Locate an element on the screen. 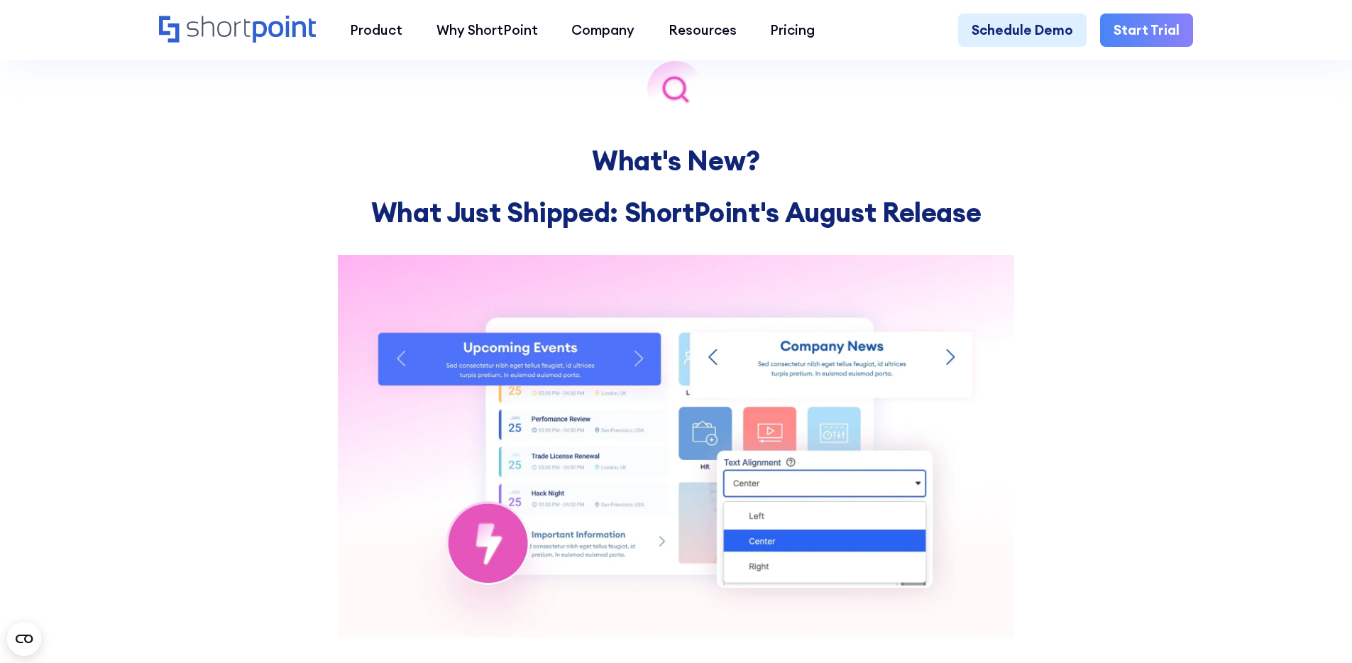 This screenshot has width=1352, height=663. div: Product is located at coordinates (376, 30).